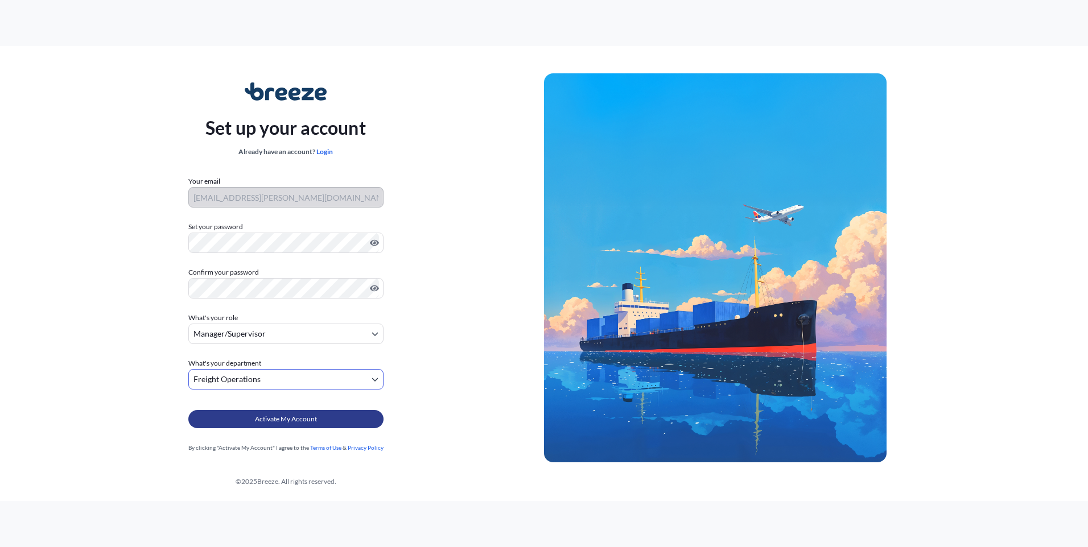 The width and height of the screenshot is (1088, 547). Describe the element at coordinates (286, 92) in the screenshot. I see `img: Breeze` at that location.